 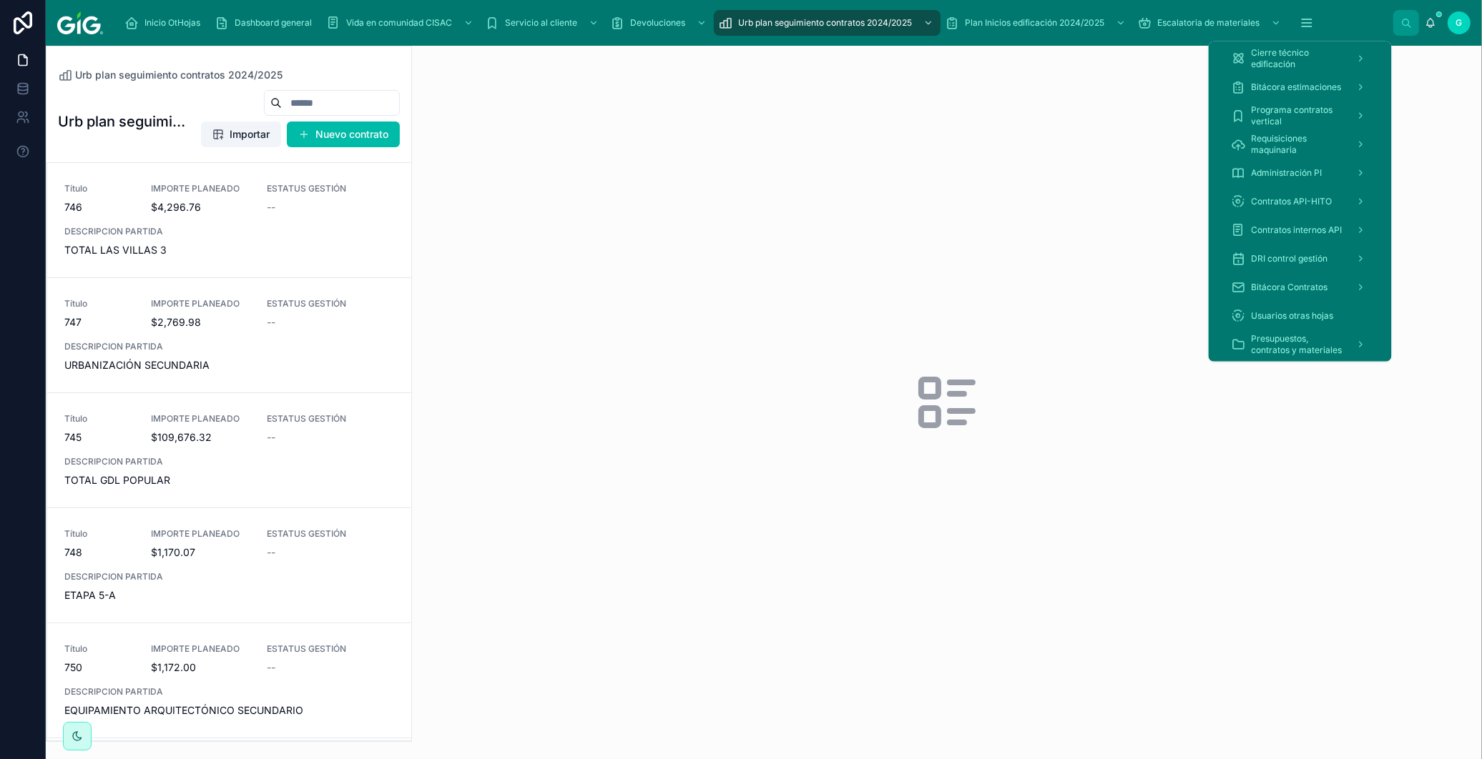 I want to click on span: Contratos API-HITO, so click(x=1291, y=202).